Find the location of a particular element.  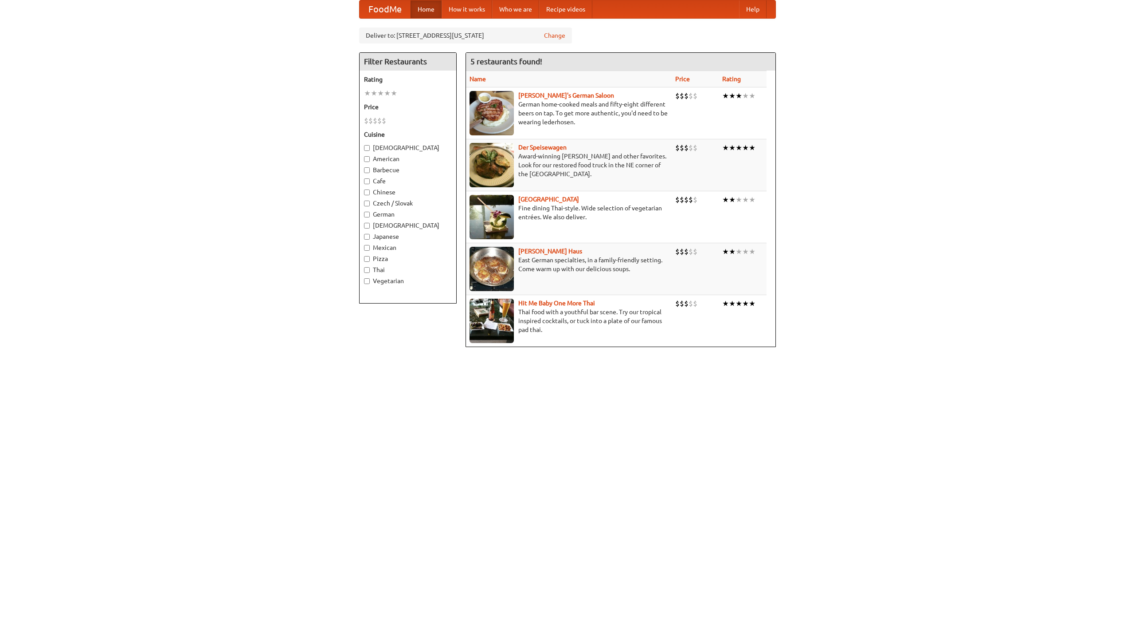

input: Vegetarian is located at coordinates (367, 281).